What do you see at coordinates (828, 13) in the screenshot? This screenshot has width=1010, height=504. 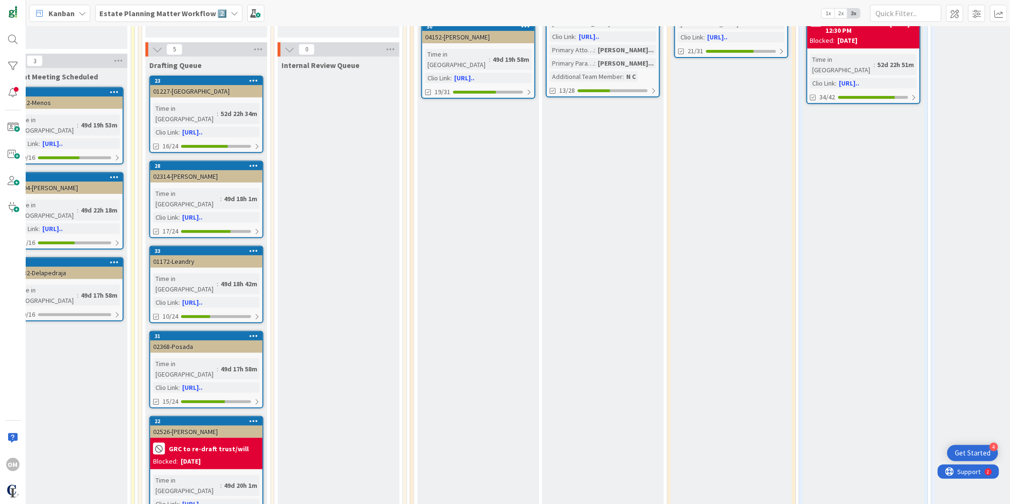 I see `span: 1x` at bounding box center [828, 13].